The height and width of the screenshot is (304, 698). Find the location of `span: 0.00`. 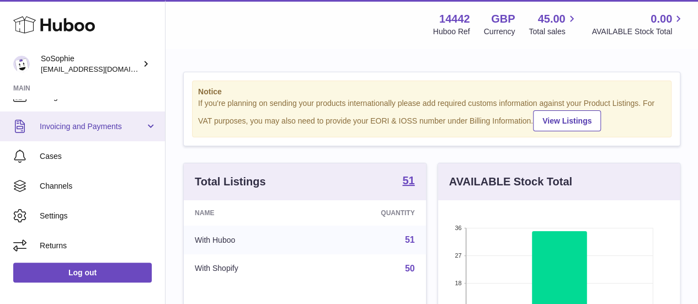

span: 0.00 is located at coordinates (661, 19).